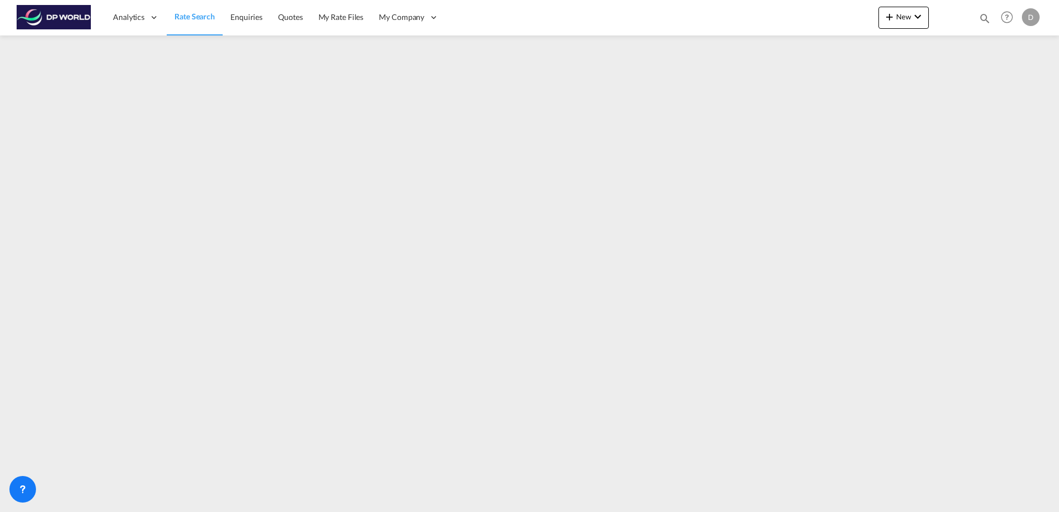 The image size is (1059, 512). Describe the element at coordinates (1010, 18) in the screenshot. I see `div: Help` at that location.